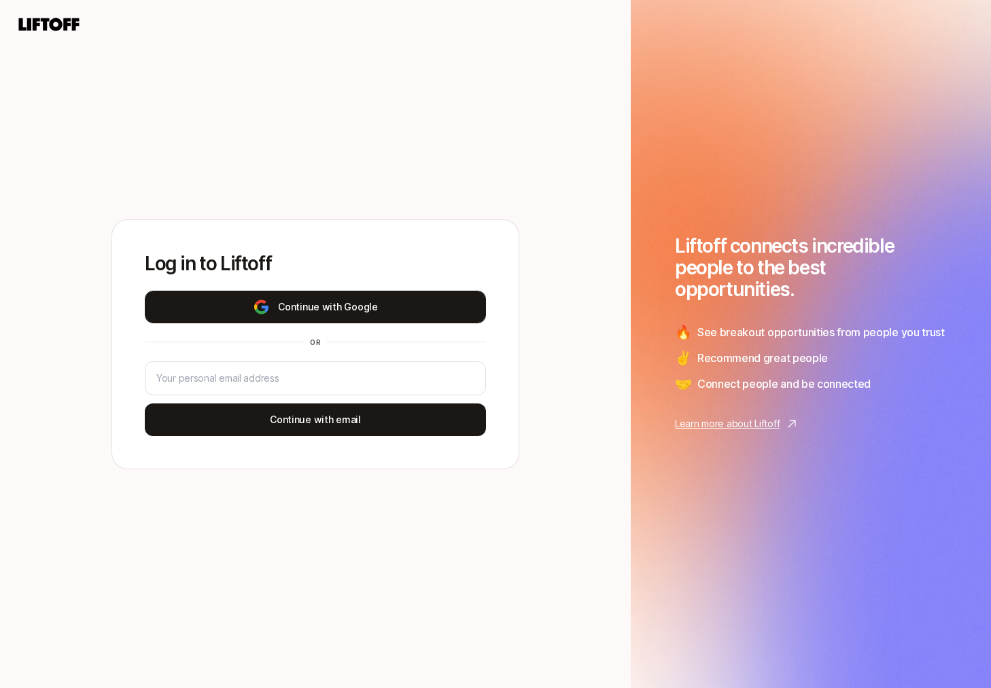 This screenshot has width=991, height=688. What do you see at coordinates (313, 379) in the screenshot?
I see `input: Your personal email address` at bounding box center [313, 379].